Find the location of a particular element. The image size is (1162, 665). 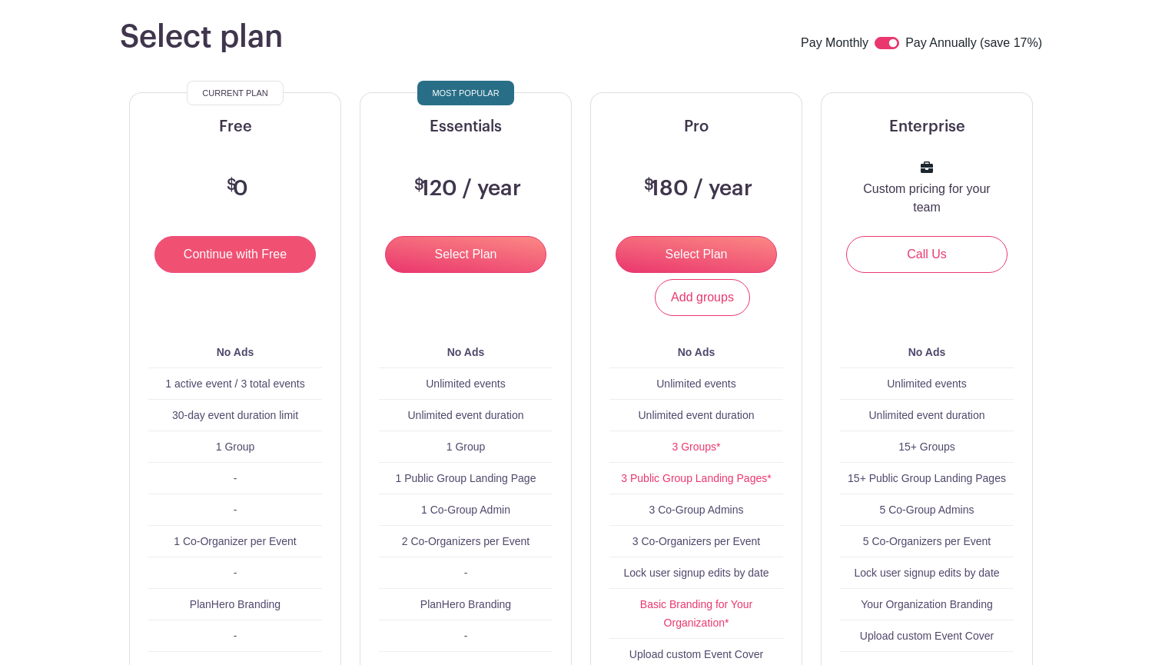

span: Most Popular is located at coordinates (465, 93).